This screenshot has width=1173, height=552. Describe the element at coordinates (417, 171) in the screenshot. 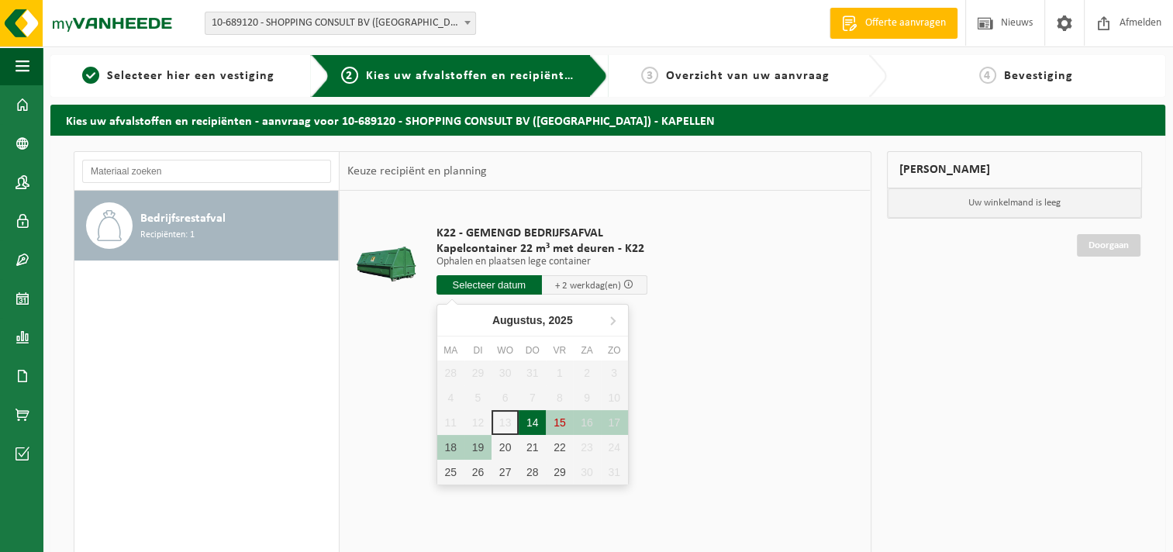

I see `div: Keuze recipiënt en planning` at that location.